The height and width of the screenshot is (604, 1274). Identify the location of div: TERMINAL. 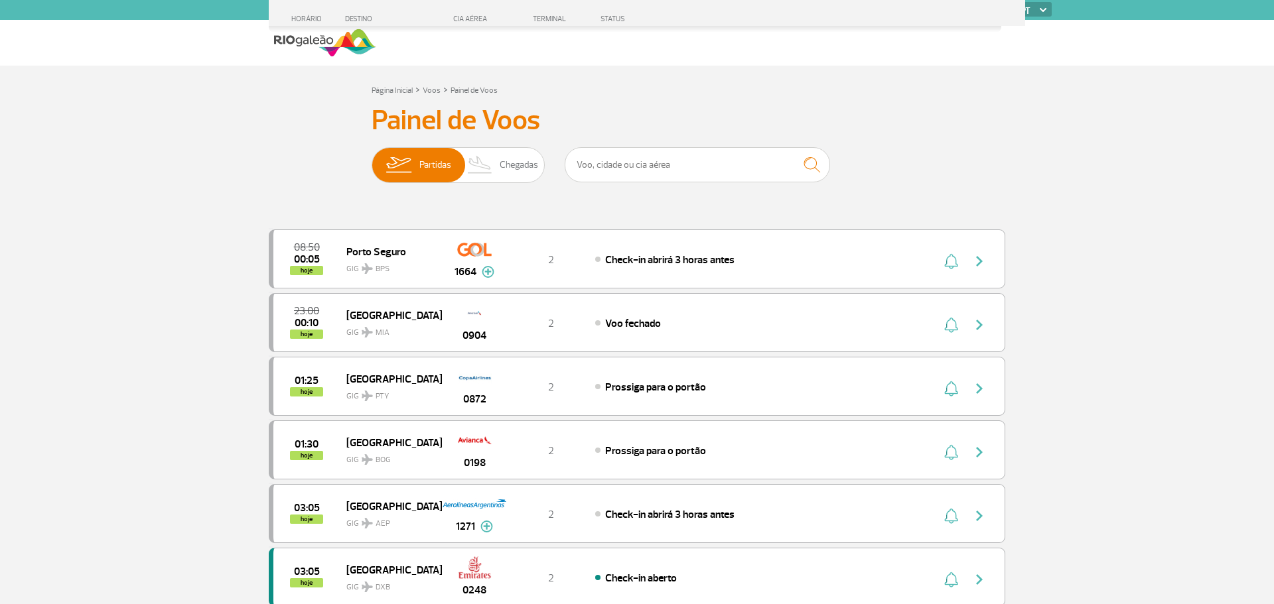
(551, 19).